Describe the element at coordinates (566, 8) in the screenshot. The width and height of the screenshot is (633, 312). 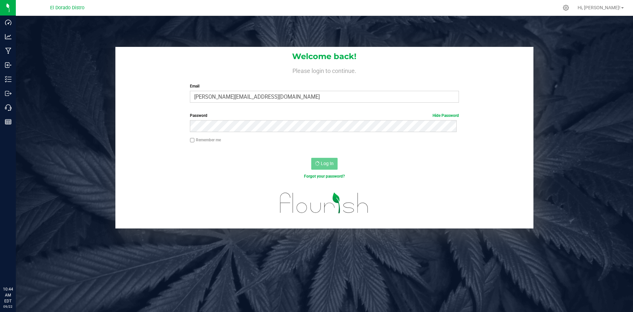
I see `div: Manage settings` at that location.